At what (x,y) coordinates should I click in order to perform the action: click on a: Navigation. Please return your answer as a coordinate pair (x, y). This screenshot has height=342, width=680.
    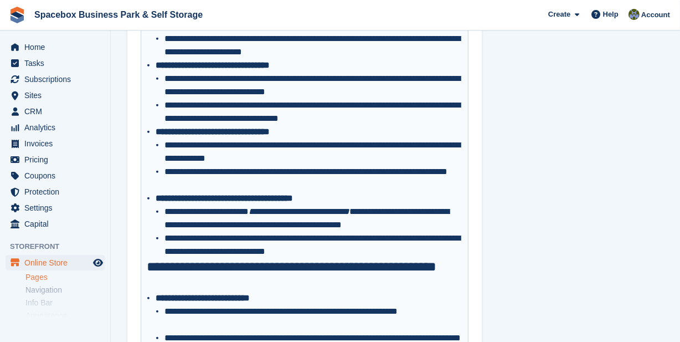
    Looking at the image, I should click on (65, 290).